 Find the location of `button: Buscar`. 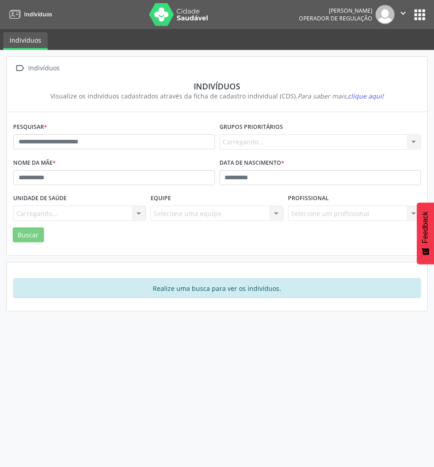

button: Buscar is located at coordinates (28, 235).